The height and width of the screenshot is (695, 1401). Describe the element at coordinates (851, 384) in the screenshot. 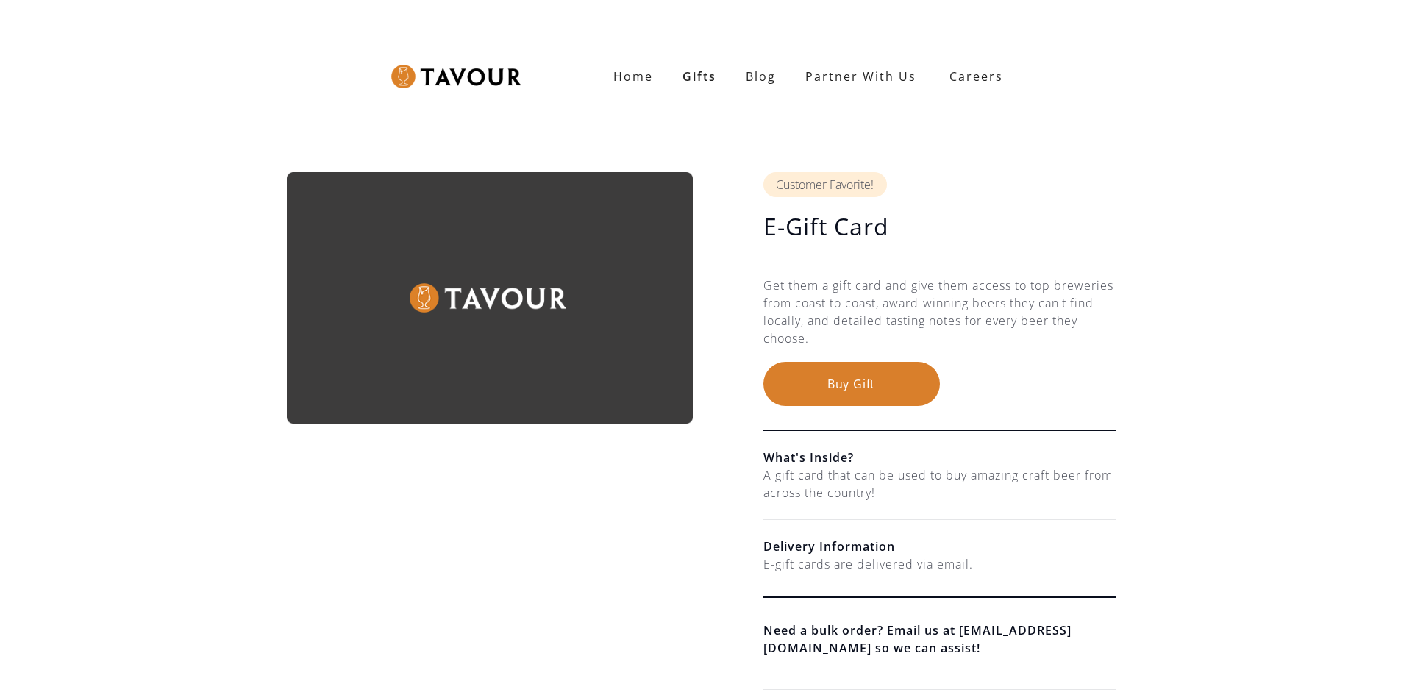

I see `button: Buy Gift` at that location.